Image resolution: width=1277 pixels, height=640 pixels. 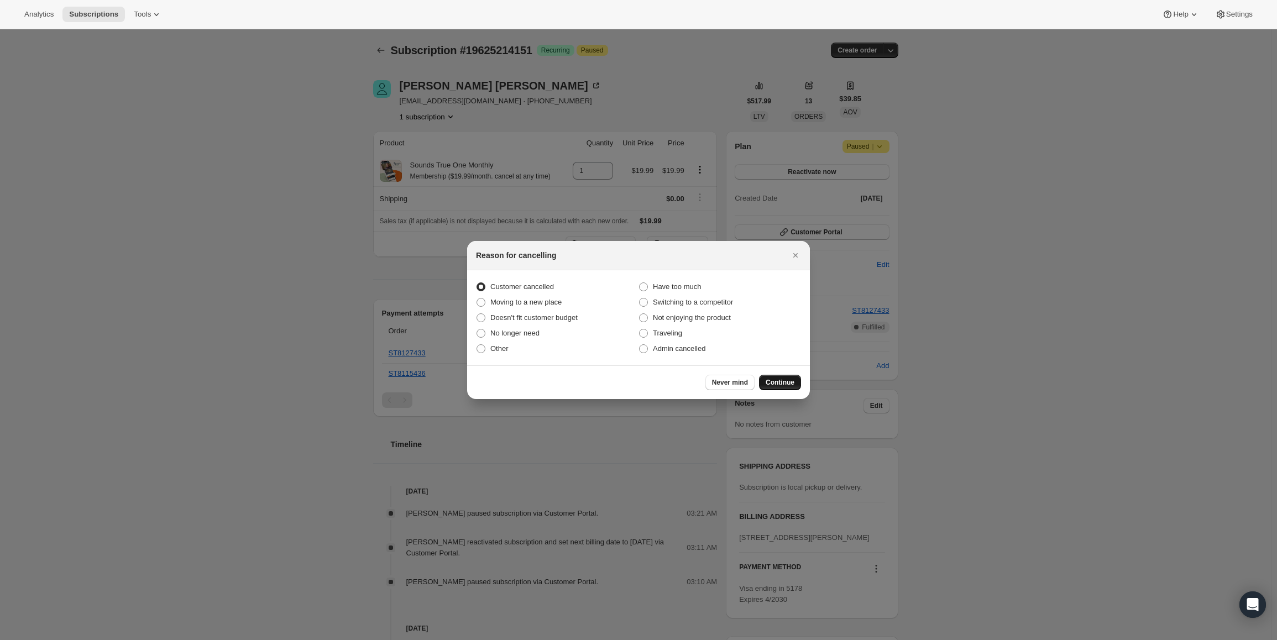 I want to click on span: Admin cancelled, so click(x=679, y=348).